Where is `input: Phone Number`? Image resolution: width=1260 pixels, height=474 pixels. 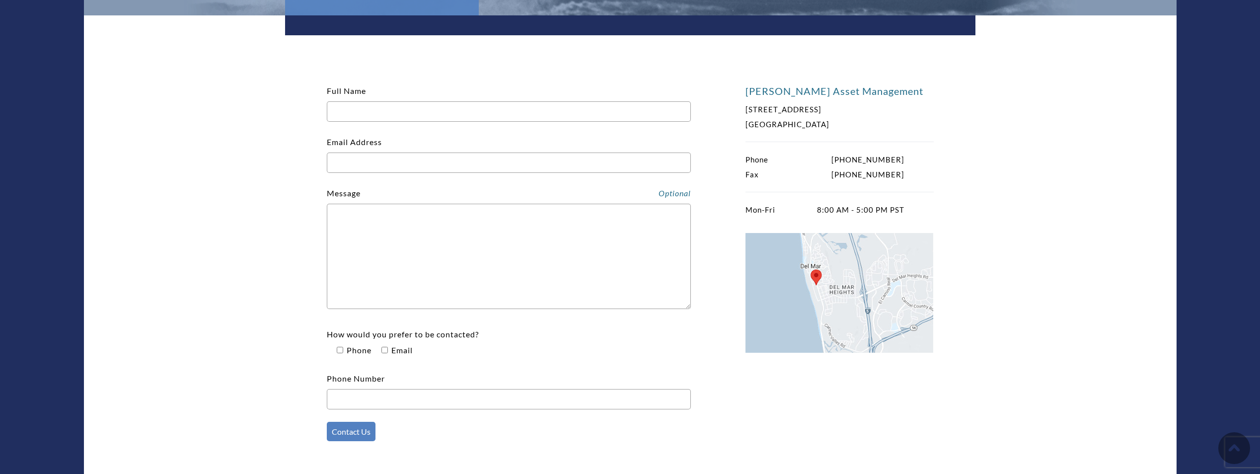
input: Phone Number is located at coordinates (509, 399).